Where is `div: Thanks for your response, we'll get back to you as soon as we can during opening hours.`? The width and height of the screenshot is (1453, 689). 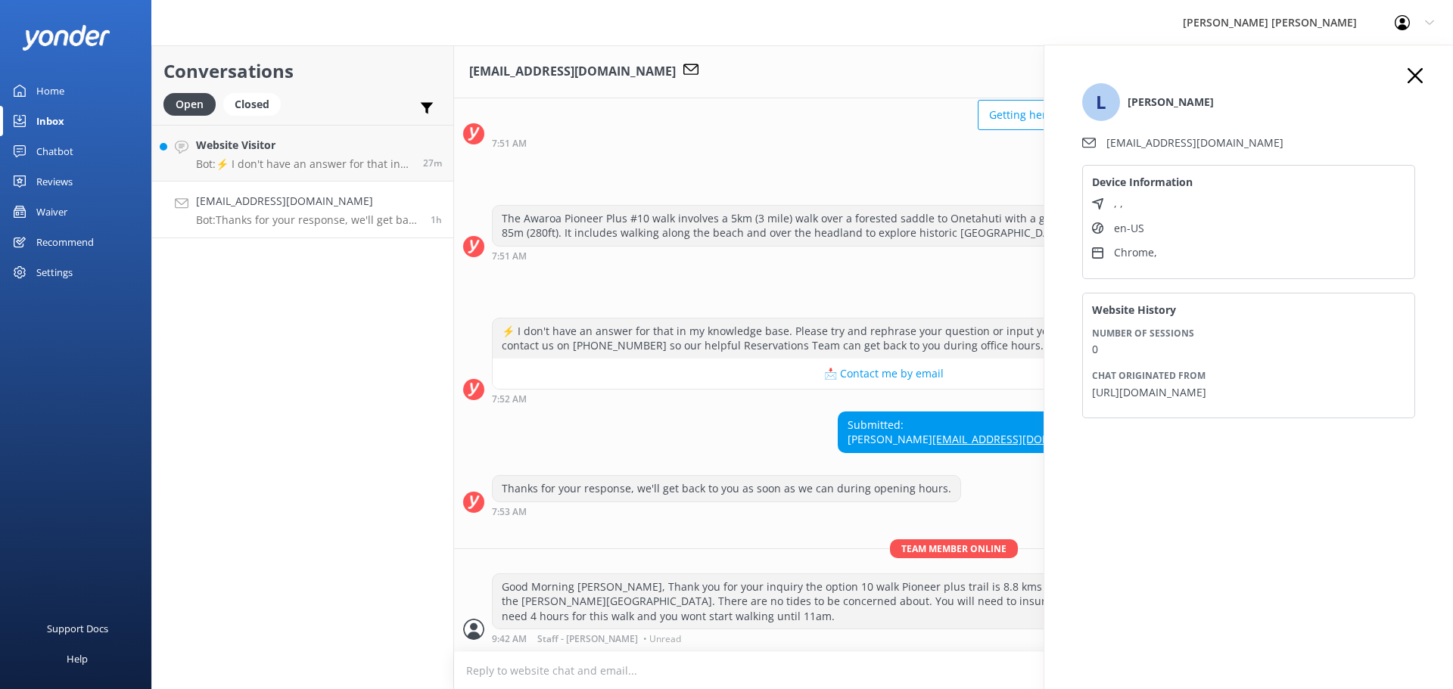
div: Thanks for your response, we'll get back to you as soon as we can during opening hours. is located at coordinates (726, 489).